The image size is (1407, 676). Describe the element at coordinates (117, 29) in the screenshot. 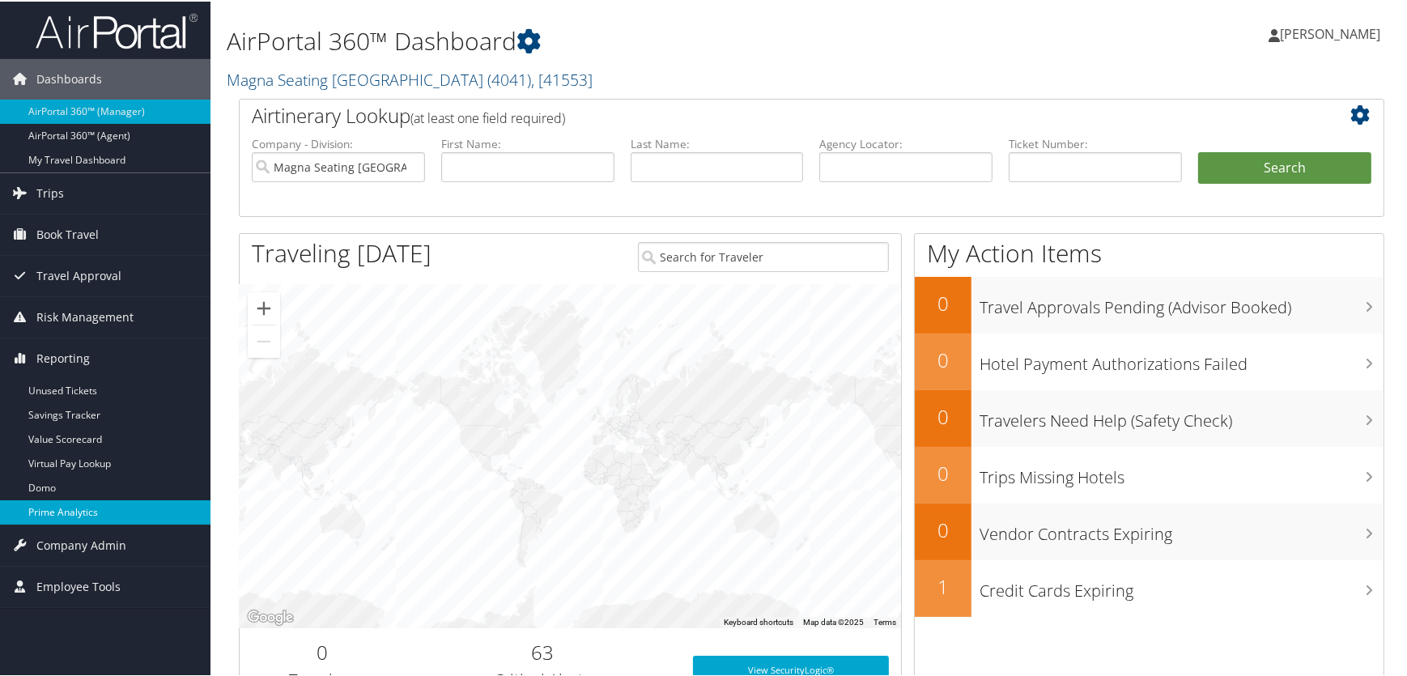

I see `img: airportal-logo.png` at that location.